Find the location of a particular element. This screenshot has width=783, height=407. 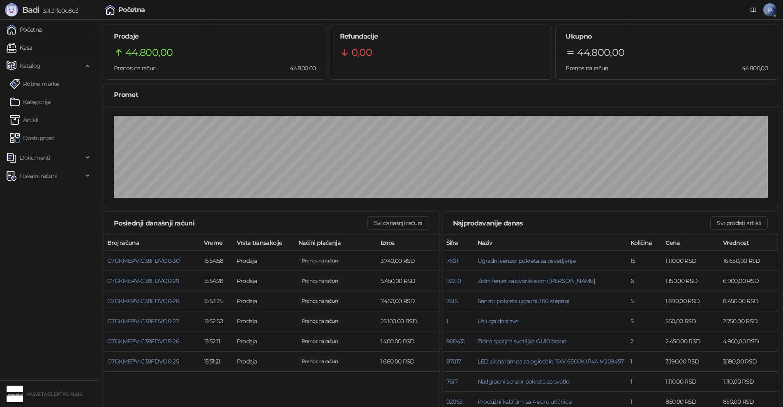

div: Početna is located at coordinates (132, 10).